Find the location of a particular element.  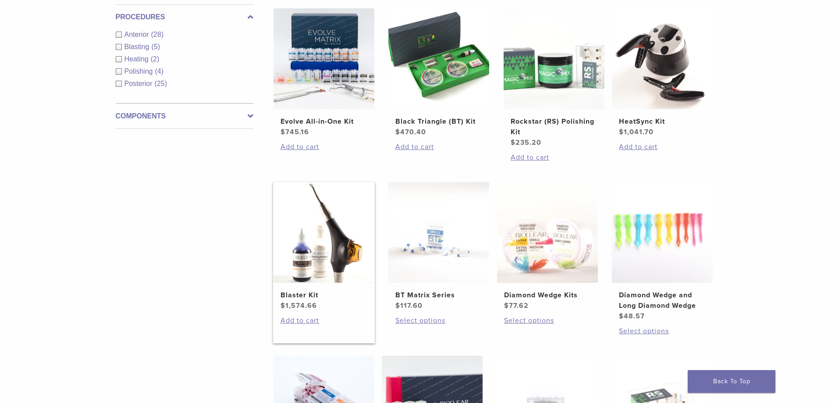

a: Add to cart: “Blaster Kit” is located at coordinates (324, 320).